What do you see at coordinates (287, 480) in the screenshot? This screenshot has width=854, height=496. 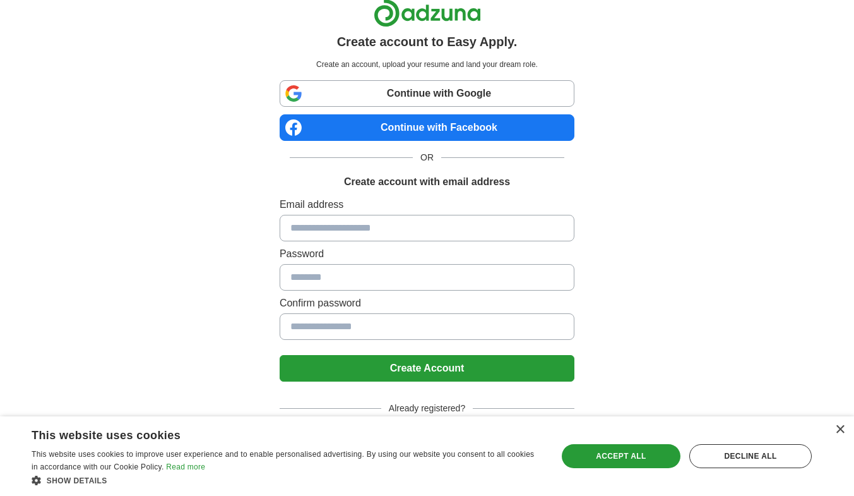 I see `div: Show details` at bounding box center [287, 480].